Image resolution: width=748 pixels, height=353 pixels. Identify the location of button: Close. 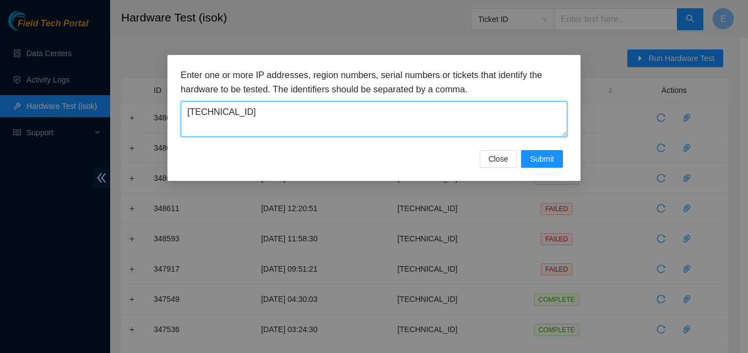
(498, 159).